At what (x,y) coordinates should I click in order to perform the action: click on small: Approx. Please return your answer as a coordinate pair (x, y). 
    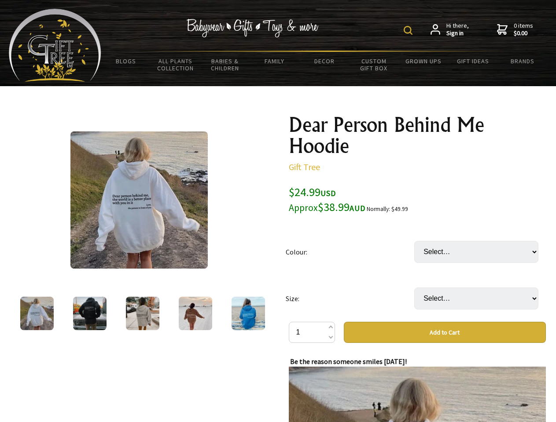
    Looking at the image, I should click on (303, 208).